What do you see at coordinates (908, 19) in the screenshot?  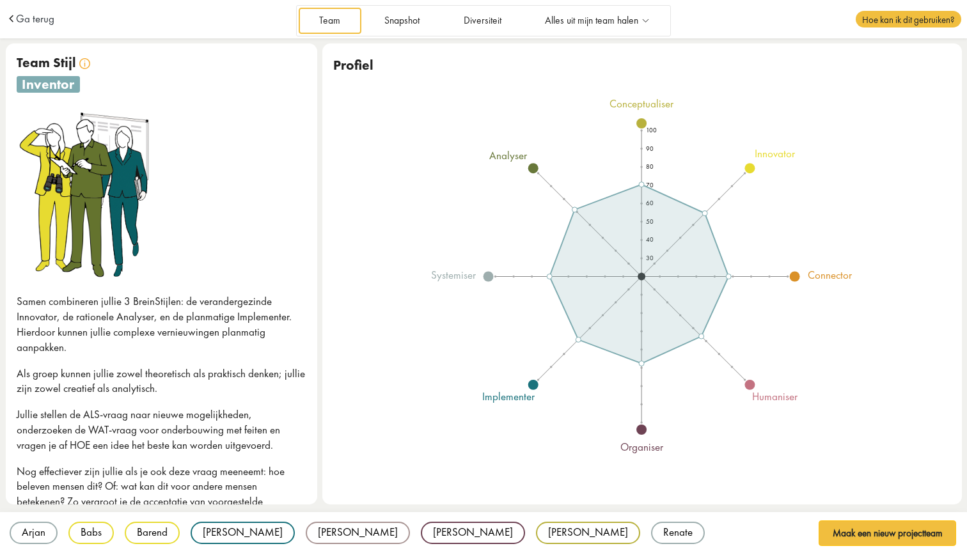 I see `span: Hoe kan ik dit gebruiken?` at bounding box center [908, 19].